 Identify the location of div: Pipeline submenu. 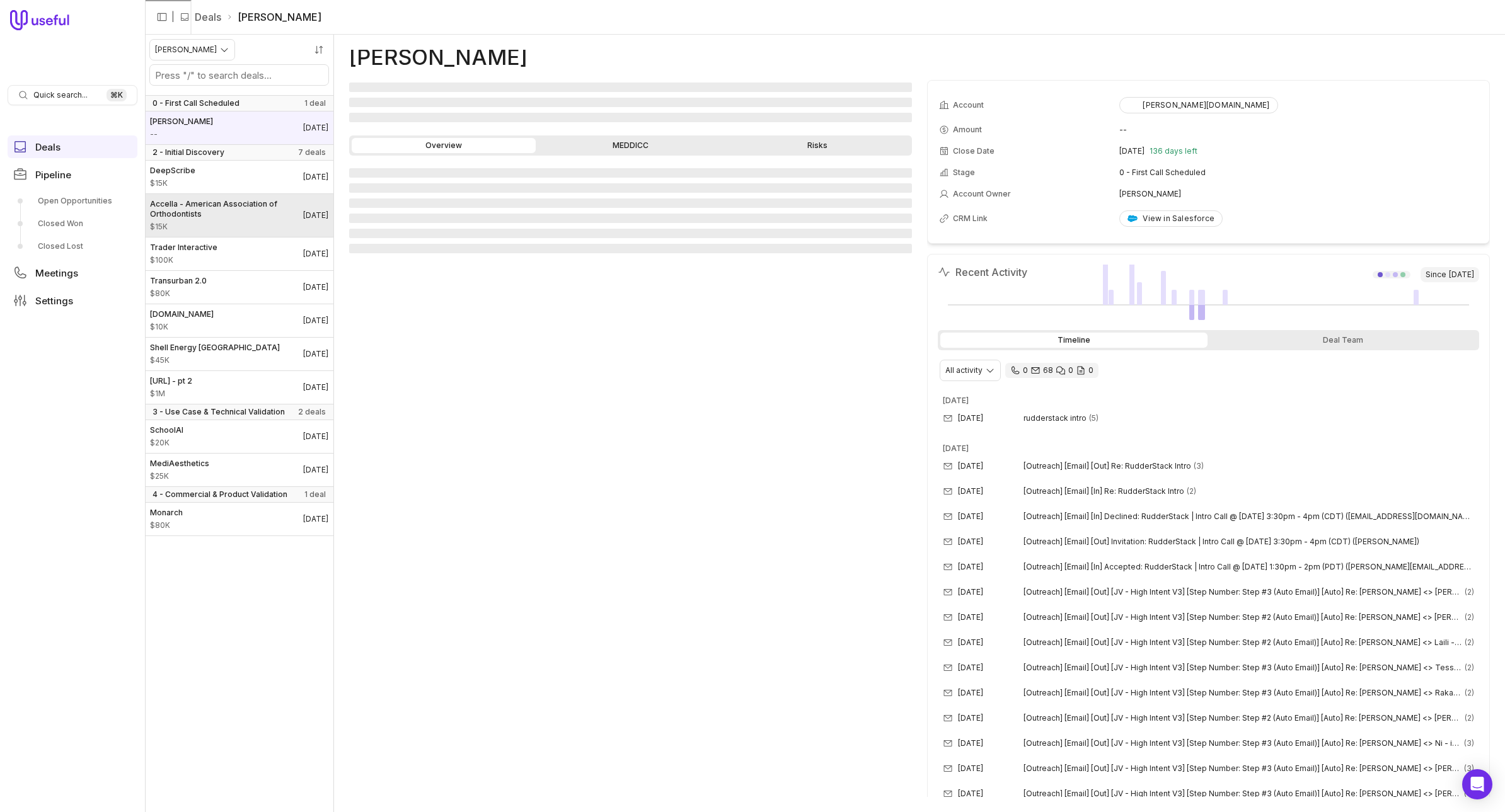
(73, 223).